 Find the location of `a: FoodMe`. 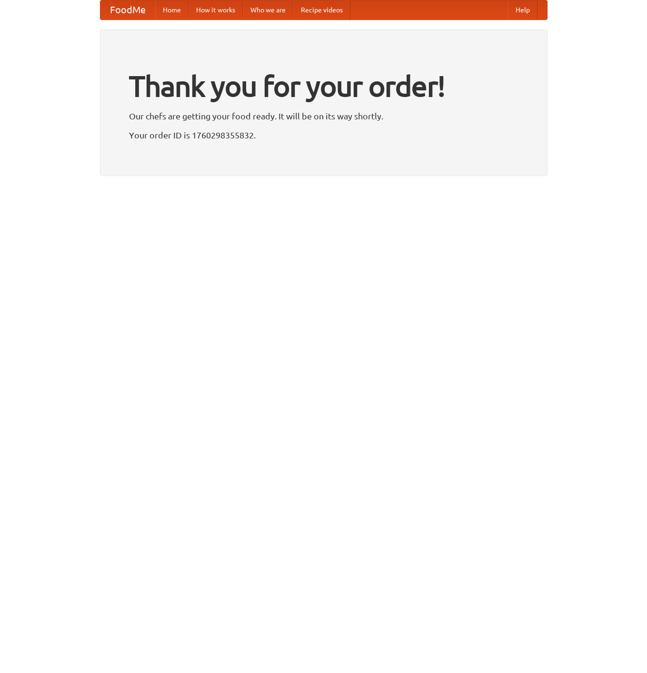

a: FoodMe is located at coordinates (128, 10).